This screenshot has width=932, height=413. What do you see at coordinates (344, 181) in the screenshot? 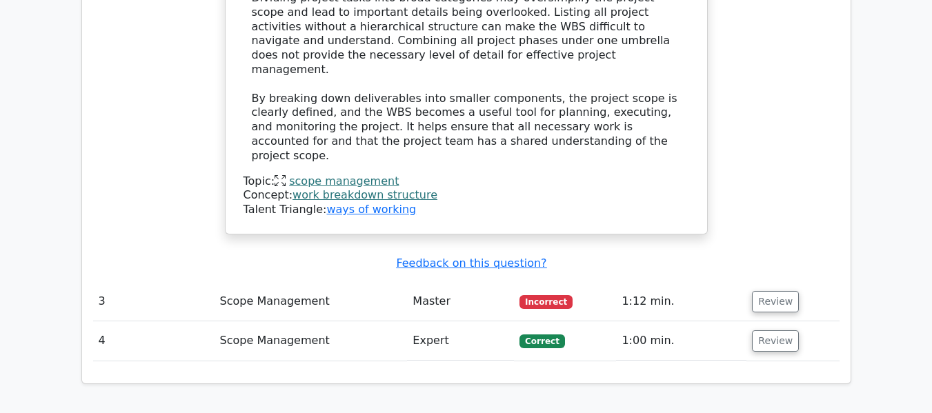
I see `a: scope management` at bounding box center [344, 181].